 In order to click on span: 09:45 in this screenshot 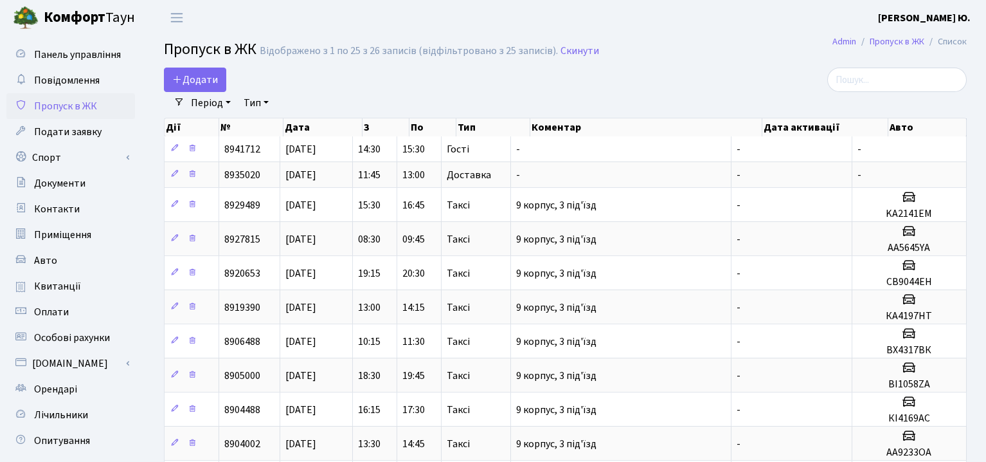, I will do `click(413, 239)`.